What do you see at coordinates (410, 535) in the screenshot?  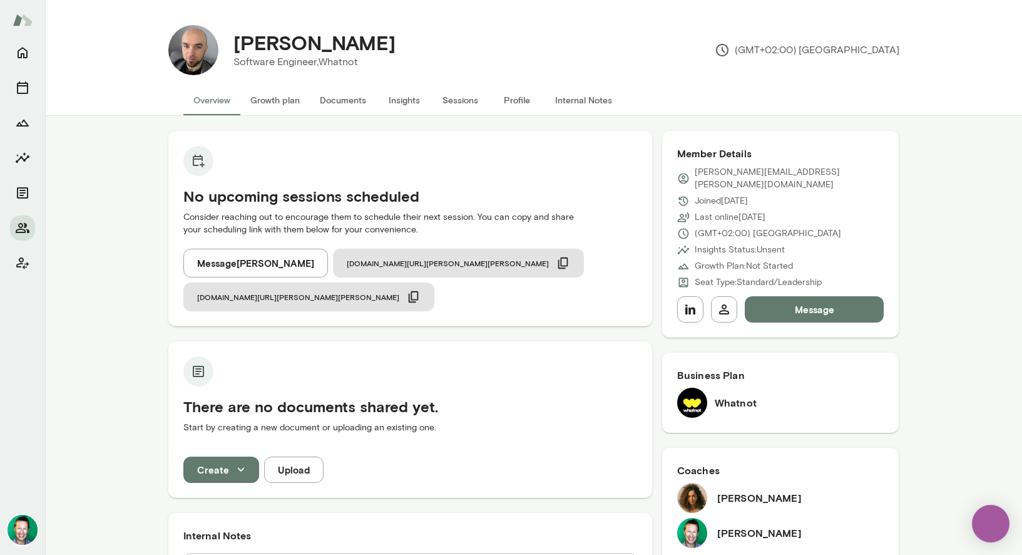 I see `h6: Internal Notes` at bounding box center [410, 535].